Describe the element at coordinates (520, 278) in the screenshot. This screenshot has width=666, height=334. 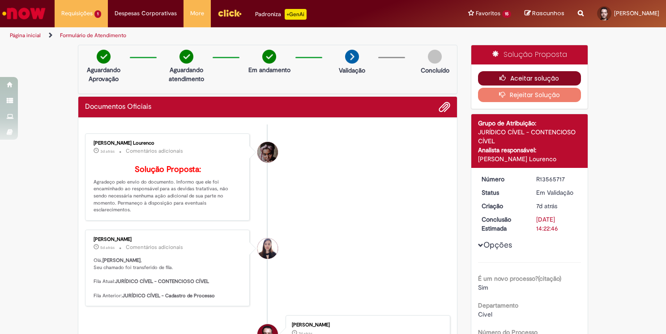
I see `b: É um novo processo?(citação)` at that location.